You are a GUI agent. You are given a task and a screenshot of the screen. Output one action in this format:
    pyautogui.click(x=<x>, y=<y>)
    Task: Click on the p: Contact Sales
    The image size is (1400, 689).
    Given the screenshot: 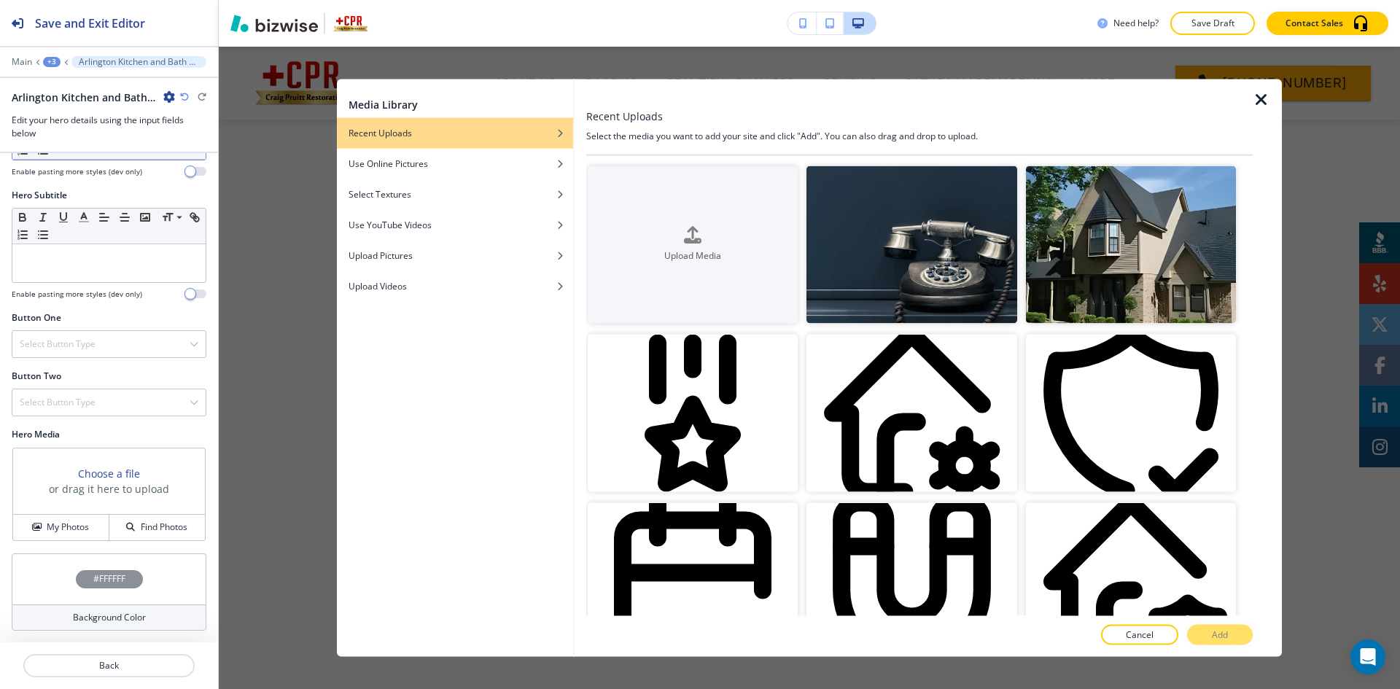 What is the action you would take?
    pyautogui.click(x=1314, y=23)
    